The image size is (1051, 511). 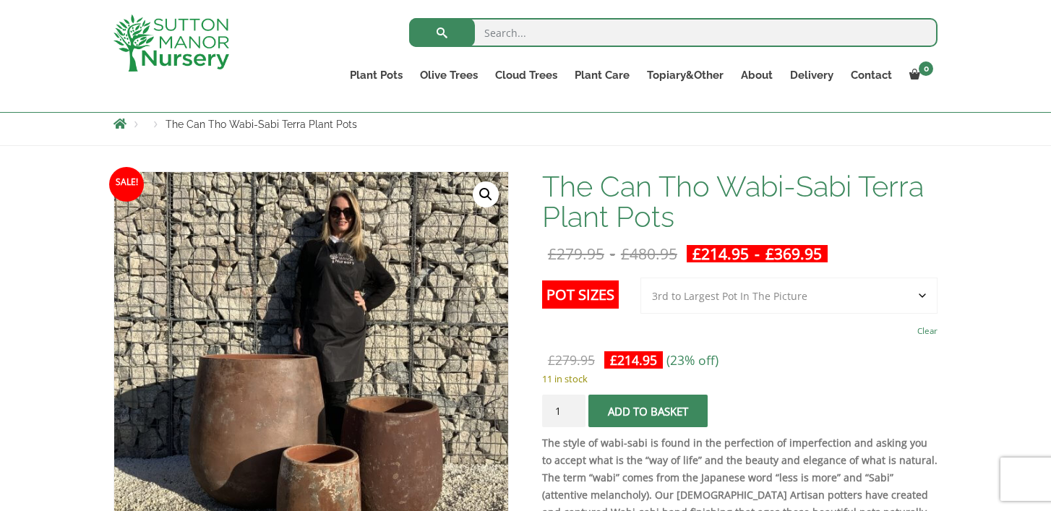 What do you see at coordinates (171, 43) in the screenshot?
I see `img: logo` at bounding box center [171, 43].